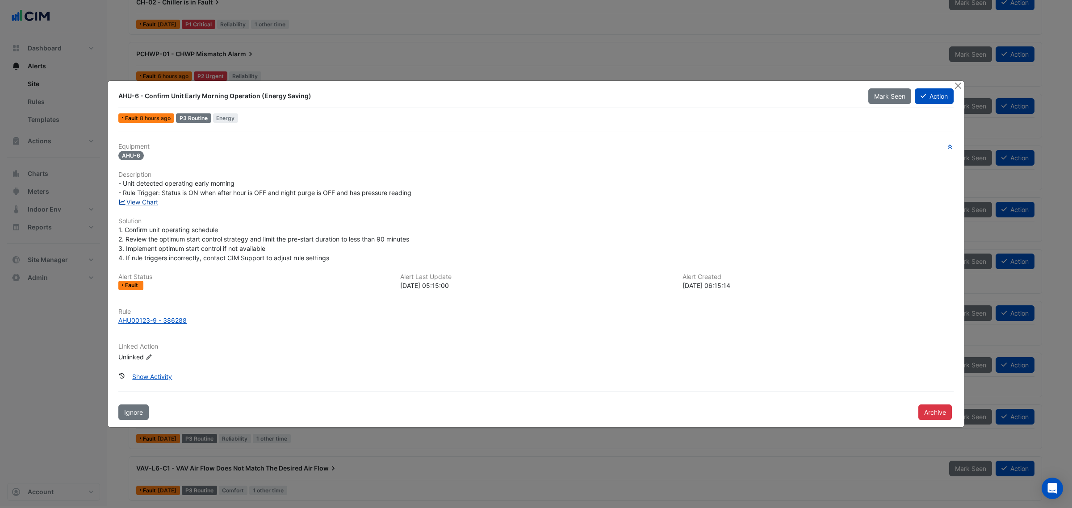 Image resolution: width=1072 pixels, height=508 pixels. Describe the element at coordinates (957, 85) in the screenshot. I see `button: Close` at that location.